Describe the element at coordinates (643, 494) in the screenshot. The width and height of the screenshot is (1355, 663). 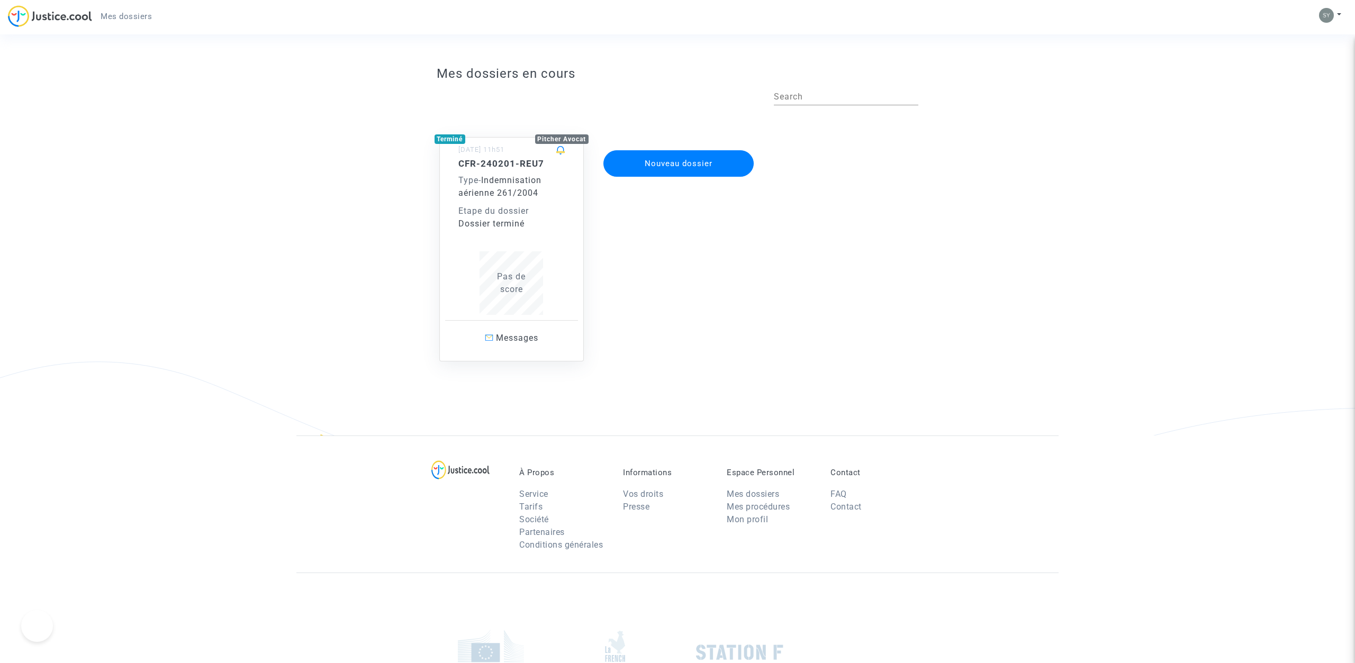
I see `a: Vos droits` at that location.